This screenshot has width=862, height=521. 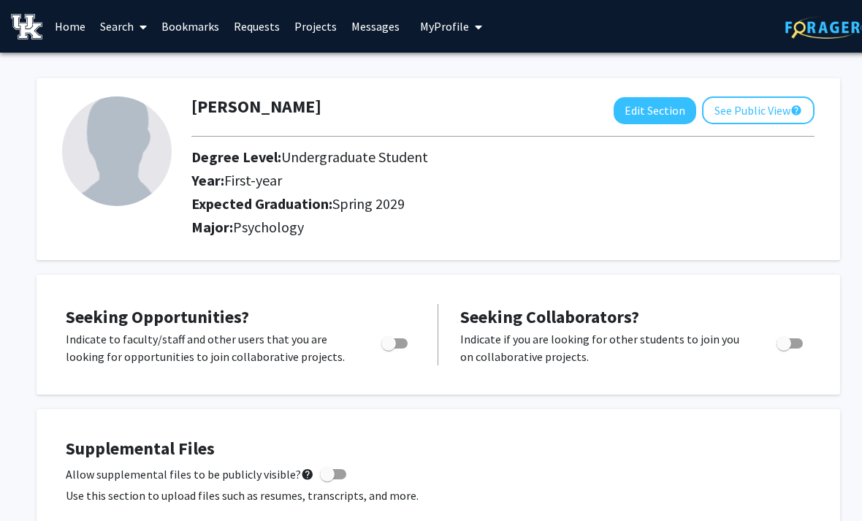 What do you see at coordinates (70, 26) in the screenshot?
I see `a: Home` at bounding box center [70, 26].